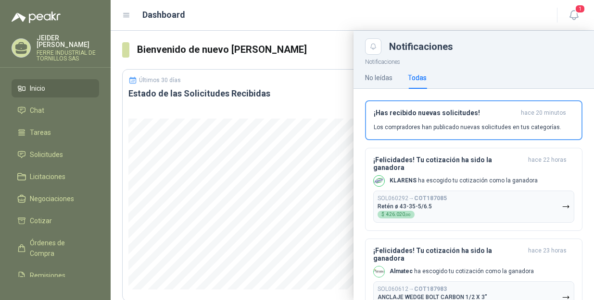  Describe the element at coordinates (55, 249) in the screenshot. I see `a: Órdenes de Compra` at that location.